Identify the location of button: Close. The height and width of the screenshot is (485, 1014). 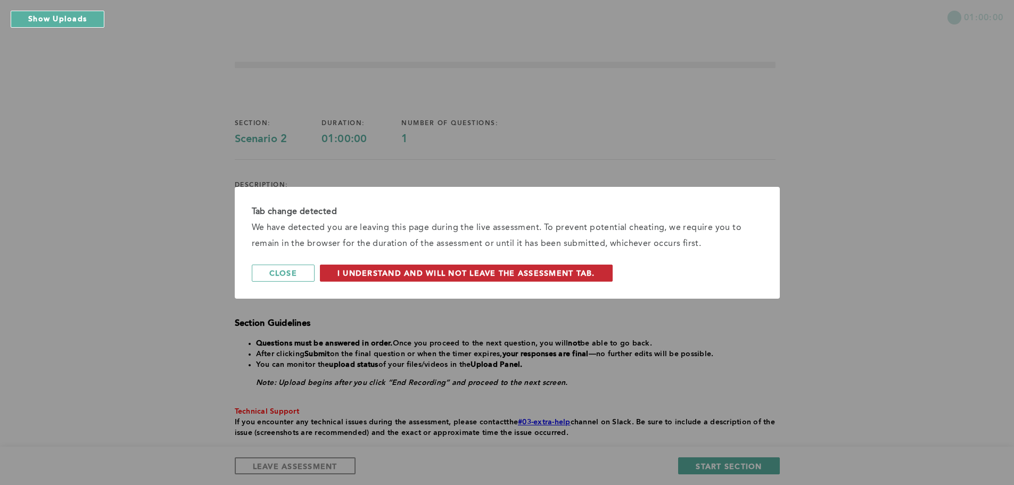
(283, 273).